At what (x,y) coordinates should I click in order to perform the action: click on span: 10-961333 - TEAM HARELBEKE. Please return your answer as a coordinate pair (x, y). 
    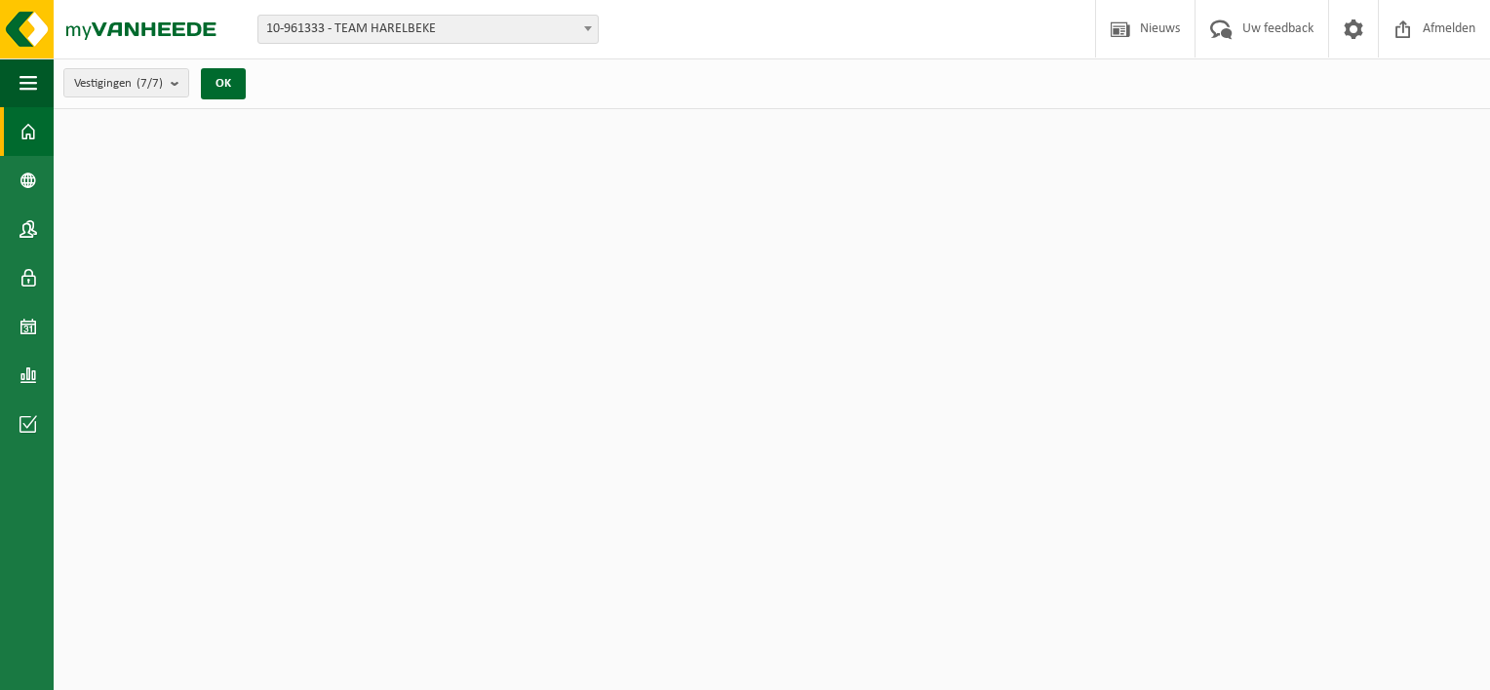
    Looking at the image, I should click on (428, 29).